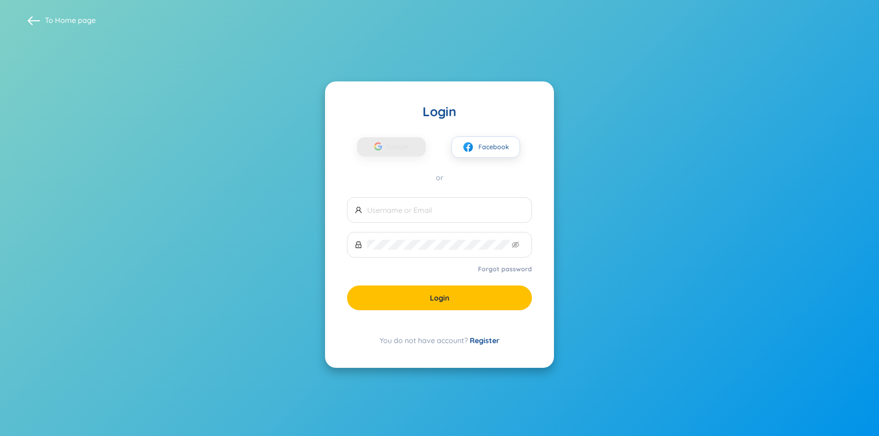 The width and height of the screenshot is (879, 436). Describe the element at coordinates (359, 210) in the screenshot. I see `span: user` at that location.